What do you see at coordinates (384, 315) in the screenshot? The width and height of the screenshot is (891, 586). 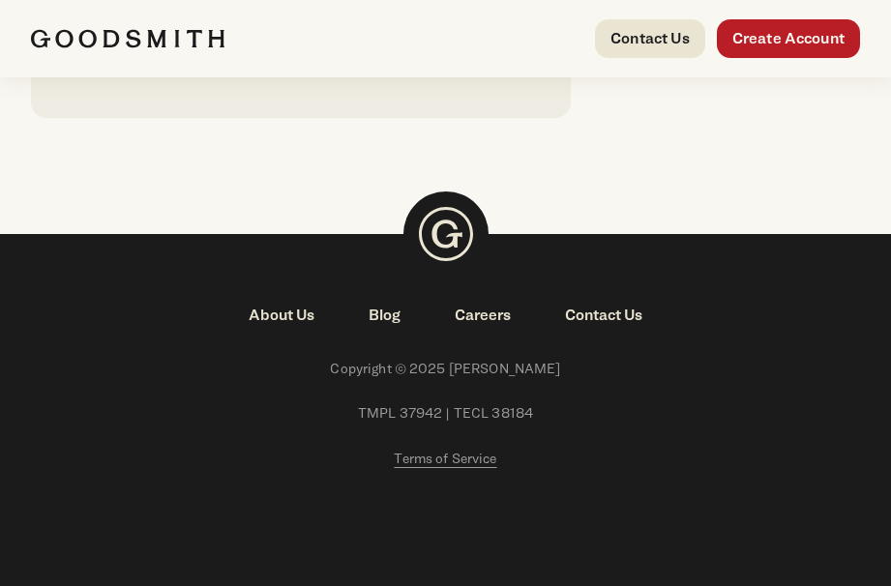 I see `a: Blog` at bounding box center [384, 315].